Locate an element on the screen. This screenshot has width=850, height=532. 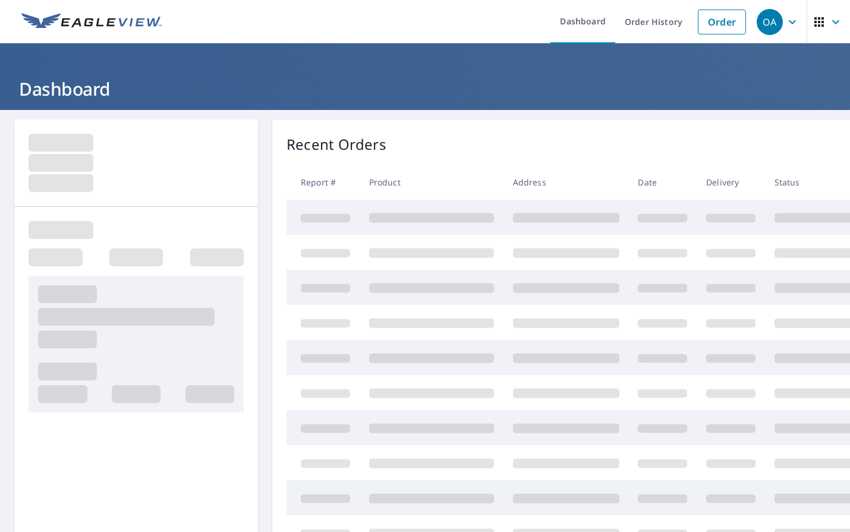
th: Product is located at coordinates (431, 182).